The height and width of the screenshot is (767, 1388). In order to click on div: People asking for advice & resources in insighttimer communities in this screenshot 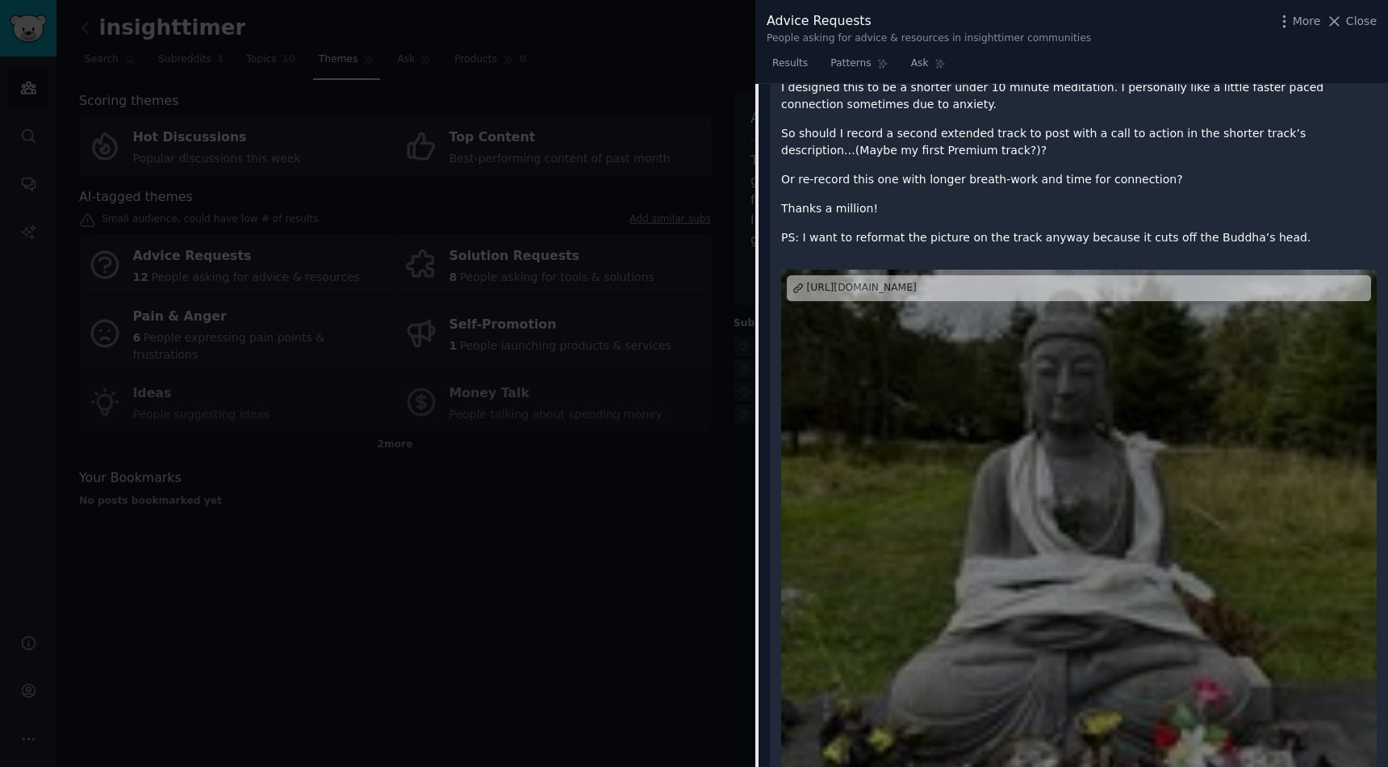, I will do `click(929, 39)`.